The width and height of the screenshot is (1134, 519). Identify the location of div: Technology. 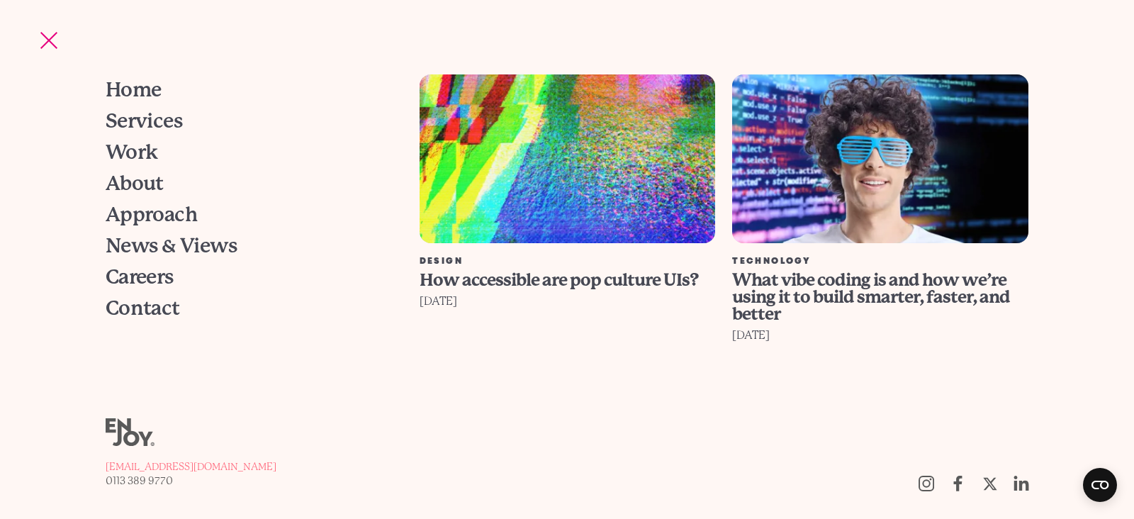
(880, 262).